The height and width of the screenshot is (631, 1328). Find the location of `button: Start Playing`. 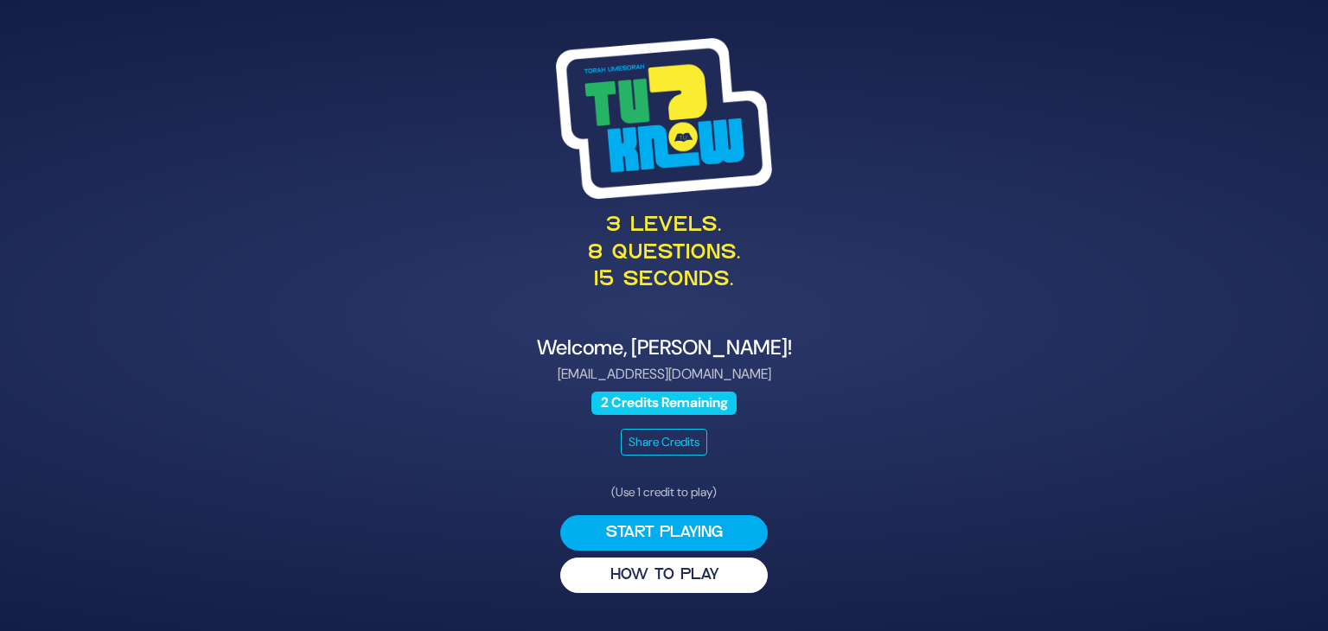

button: Start Playing is located at coordinates (664, 532).